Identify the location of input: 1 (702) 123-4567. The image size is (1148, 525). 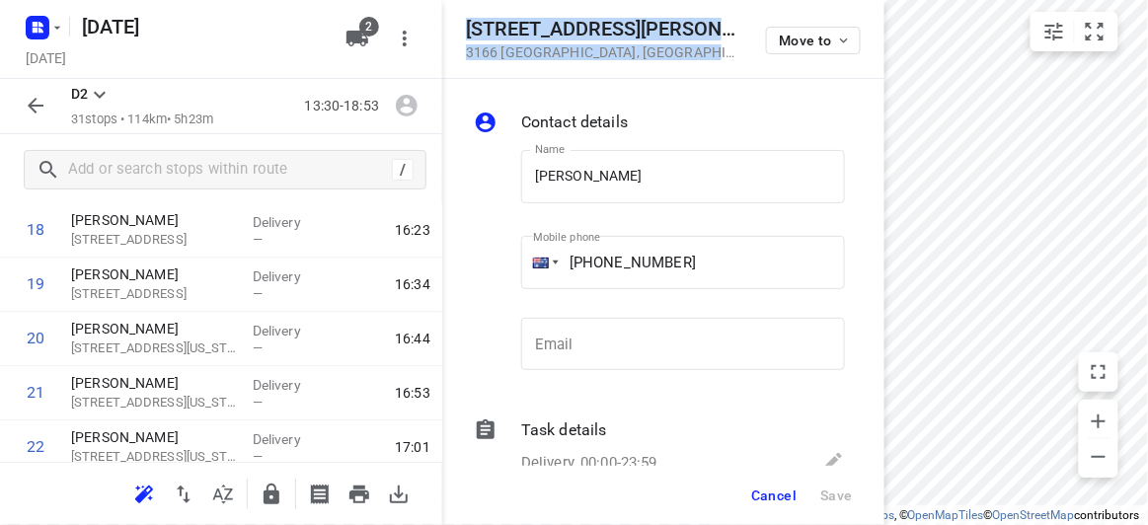
(683, 263).